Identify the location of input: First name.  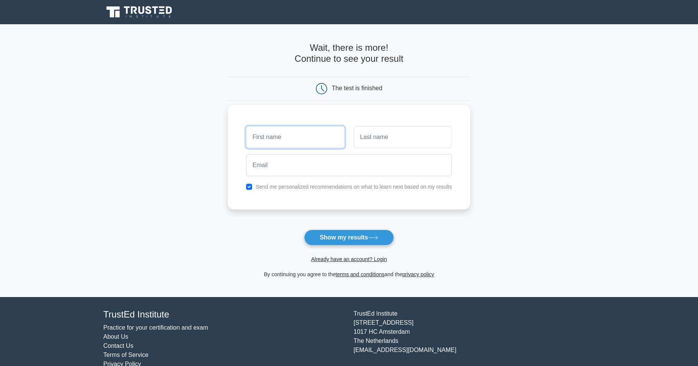
(295, 137).